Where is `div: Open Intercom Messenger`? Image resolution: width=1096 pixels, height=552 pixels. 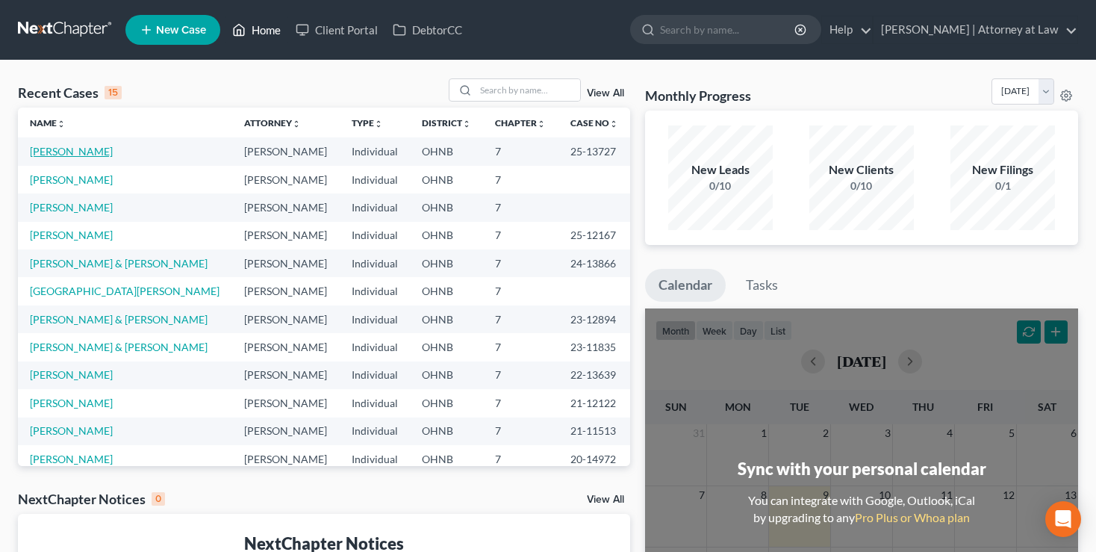 div: Open Intercom Messenger is located at coordinates (1063, 519).